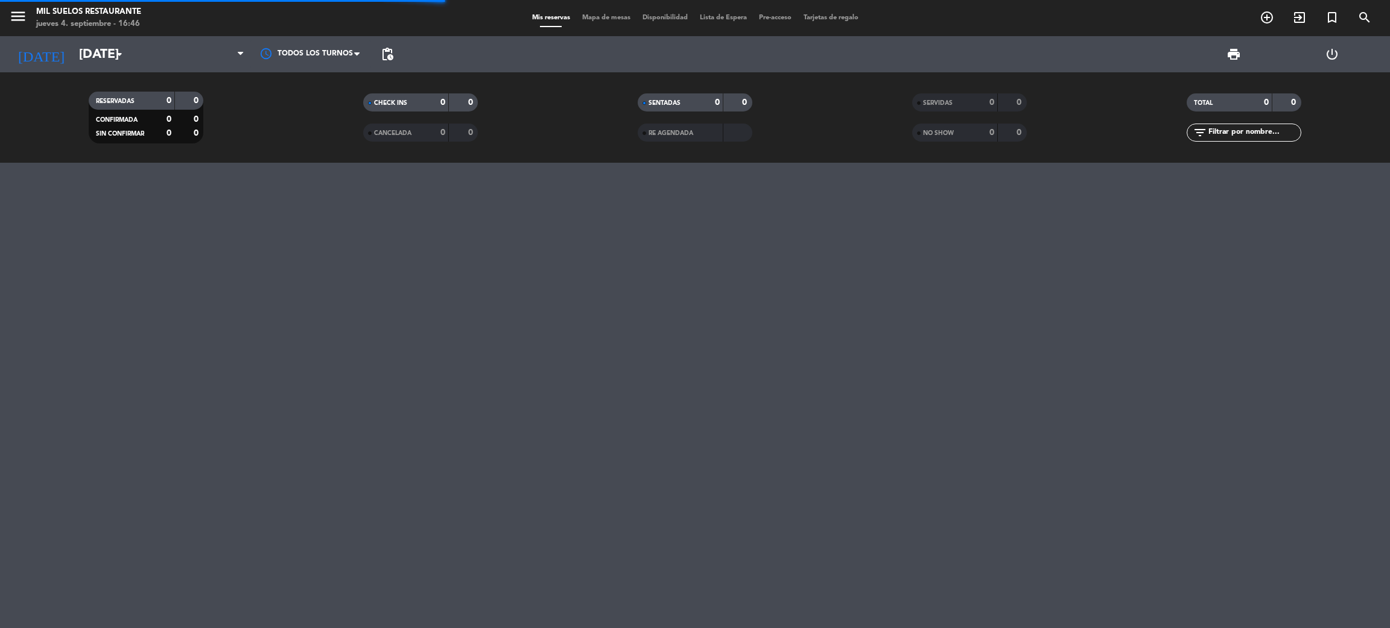 The width and height of the screenshot is (1390, 628). What do you see at coordinates (390, 103) in the screenshot?
I see `span: CHECK INS` at bounding box center [390, 103].